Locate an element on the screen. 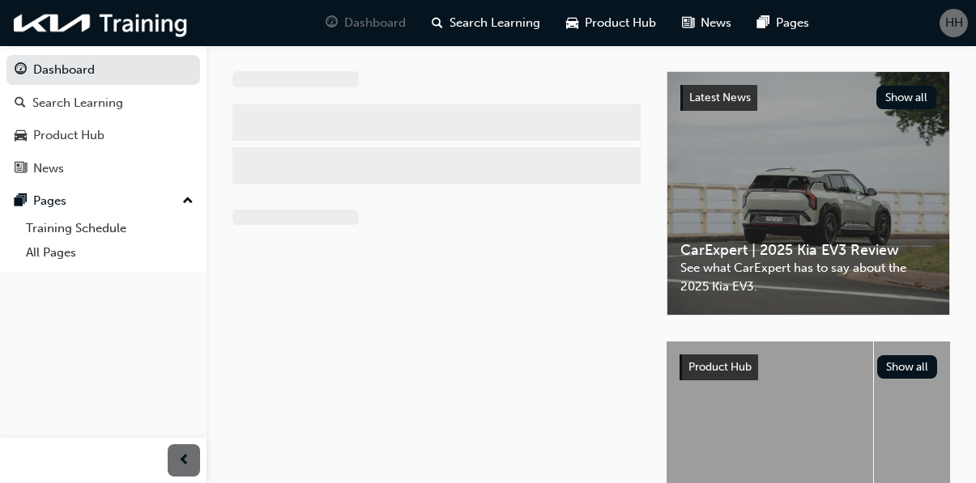 This screenshot has height=483, width=976. span: Pages is located at coordinates (792, 23).